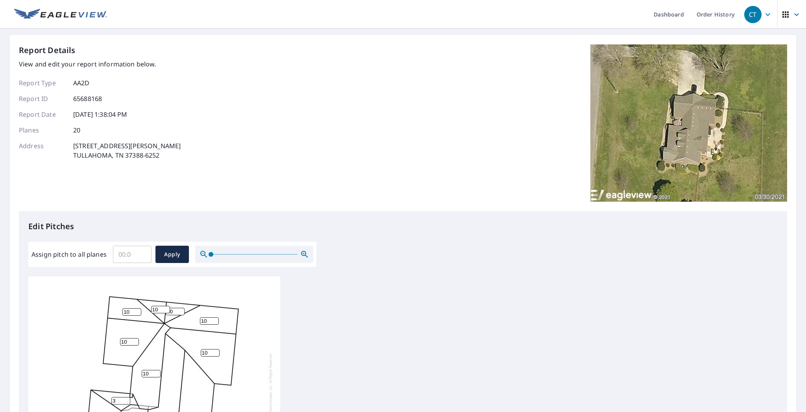  What do you see at coordinates (753, 15) in the screenshot?
I see `div: CT` at bounding box center [753, 15].